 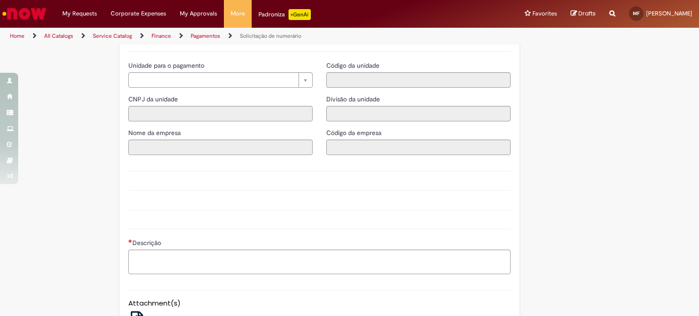 What do you see at coordinates (354, 99) in the screenshot?
I see `span: Read only - Divisão da unidade` at bounding box center [354, 99].